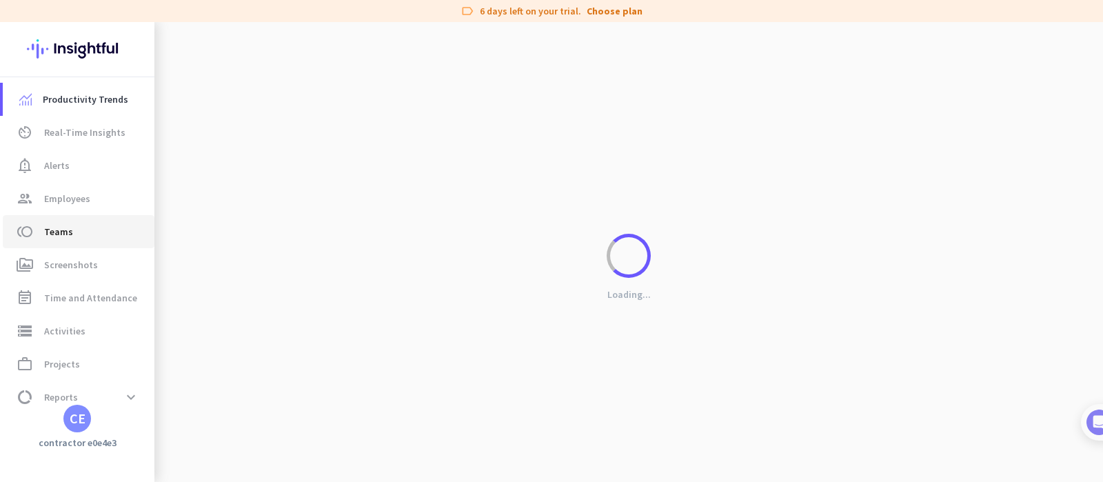 This screenshot has height=482, width=1103. I want to click on span: Time and Attendance, so click(90, 298).